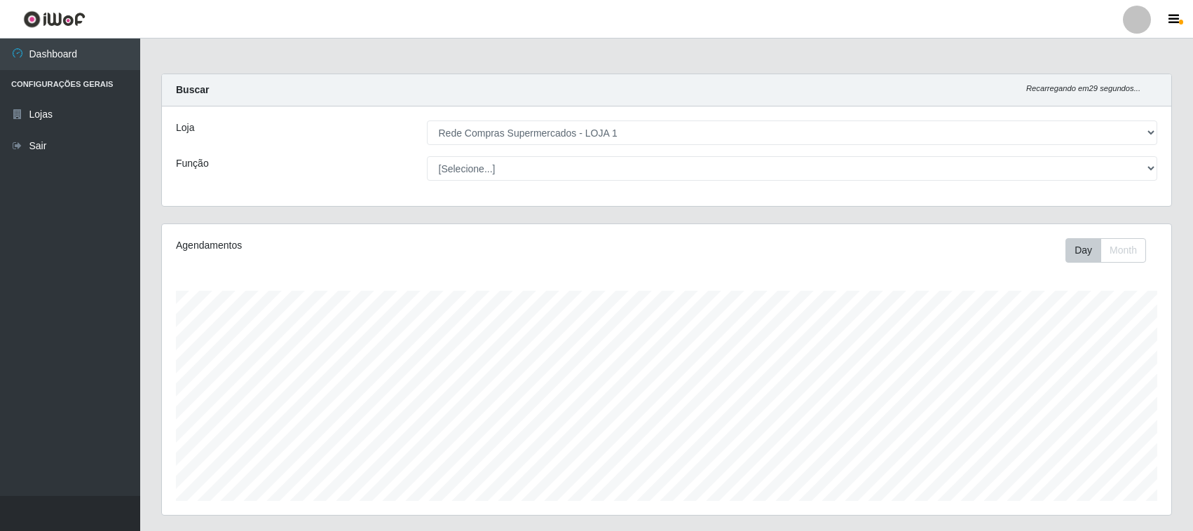  I want to click on div: Agendamentos, so click(374, 245).